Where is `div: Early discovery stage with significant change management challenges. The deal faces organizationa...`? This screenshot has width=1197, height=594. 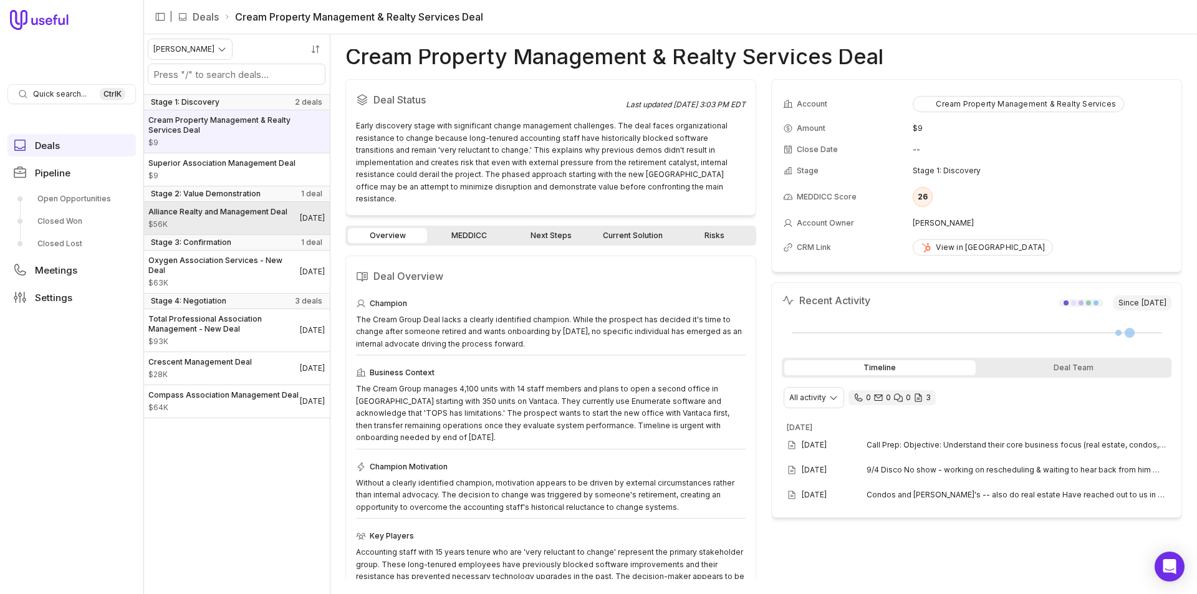
div: Early discovery stage with significant change management challenges. The deal faces organizationa... is located at coordinates (551, 162).